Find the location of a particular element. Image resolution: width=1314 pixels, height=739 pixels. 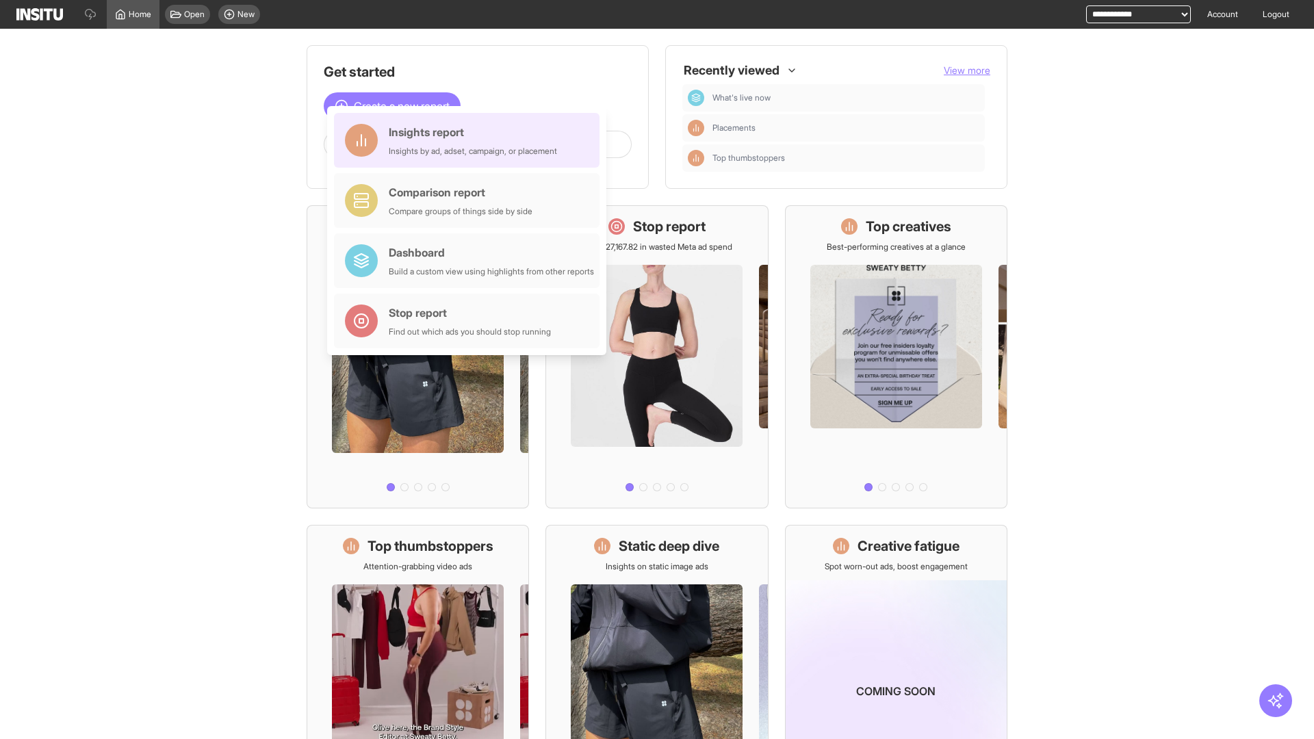

p: Save £27,167.82 in wasted Meta ad spend is located at coordinates (656, 247).